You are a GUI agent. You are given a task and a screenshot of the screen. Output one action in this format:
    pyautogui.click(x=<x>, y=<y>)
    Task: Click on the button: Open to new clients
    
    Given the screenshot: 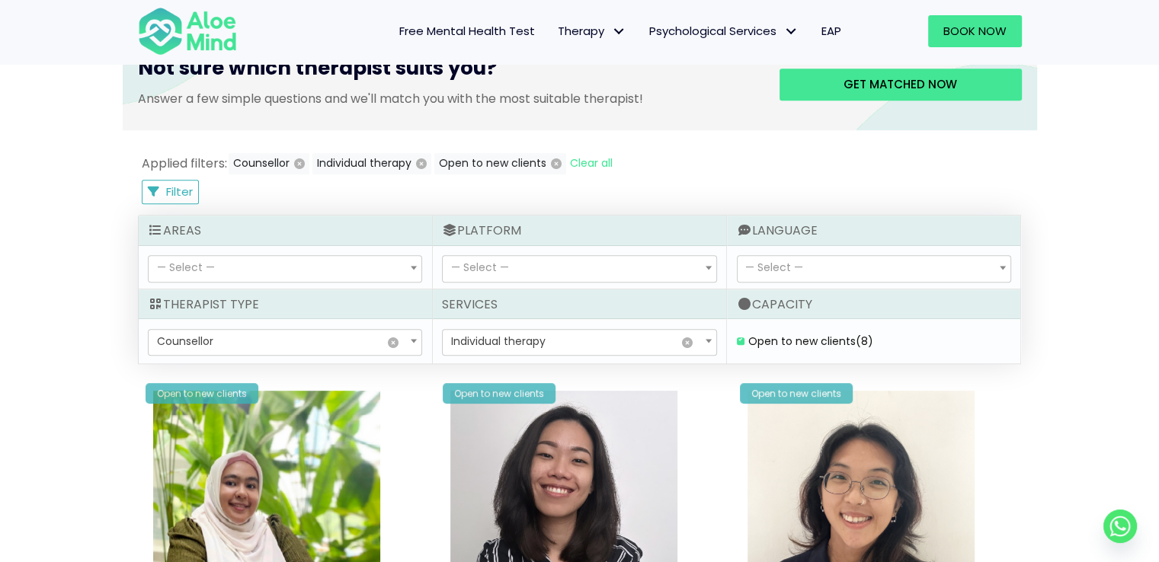 What is the action you would take?
    pyautogui.click(x=500, y=164)
    